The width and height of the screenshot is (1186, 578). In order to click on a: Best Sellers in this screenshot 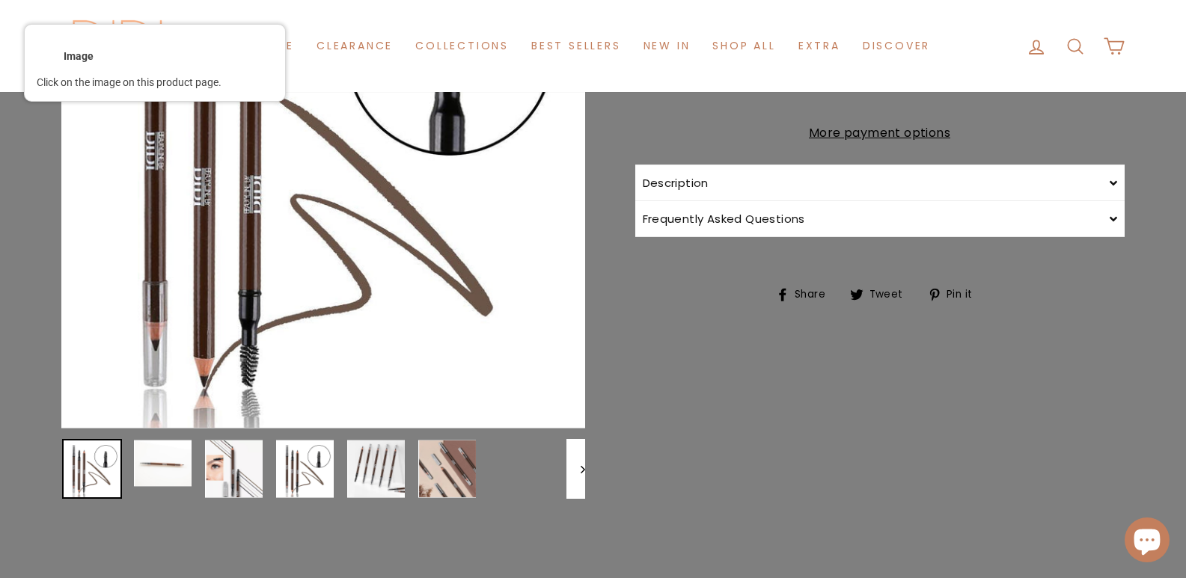, I will do `click(576, 46)`.